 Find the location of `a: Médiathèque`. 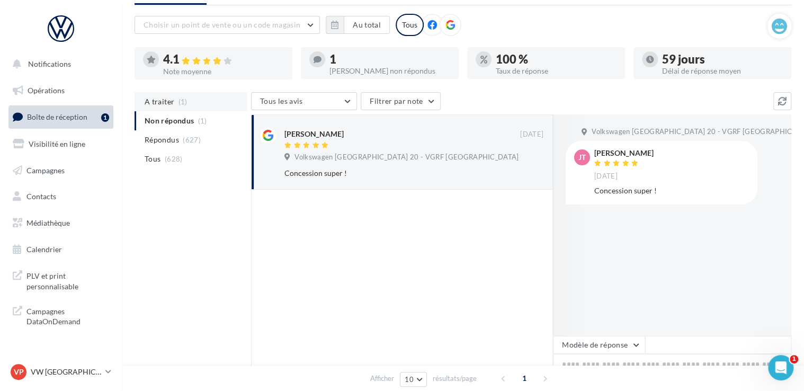

a: Médiathèque is located at coordinates (61, 223).